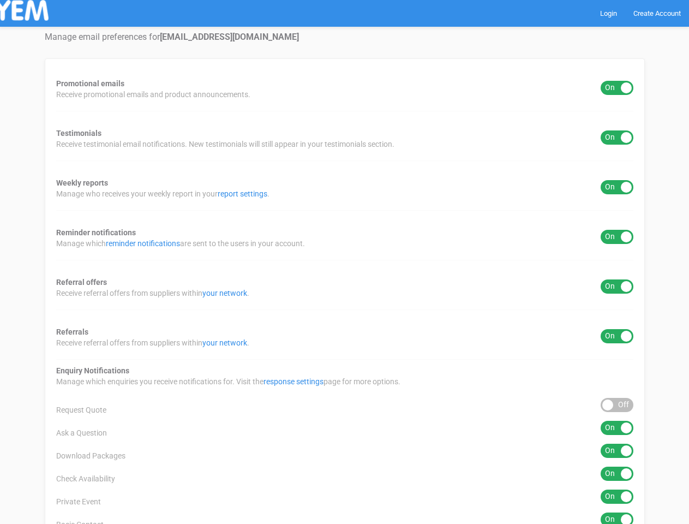 This screenshot has height=524, width=689. What do you see at coordinates (345, 37) in the screenshot?
I see `h4: Manage email preferences for` at bounding box center [345, 37].